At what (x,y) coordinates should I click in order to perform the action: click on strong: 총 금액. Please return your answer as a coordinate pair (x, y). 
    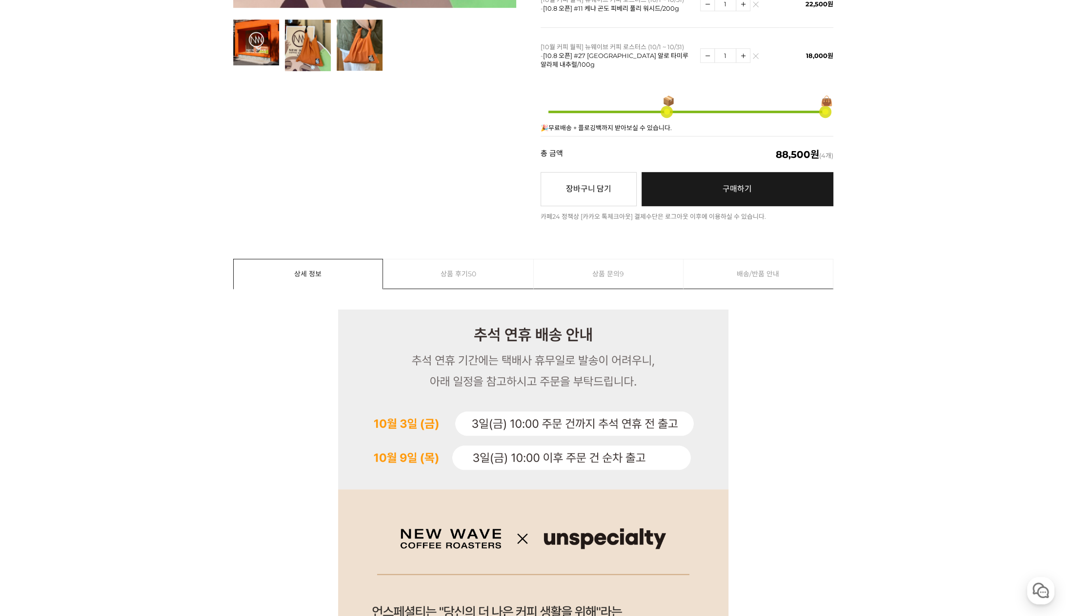
    Looking at the image, I should click on (552, 155).